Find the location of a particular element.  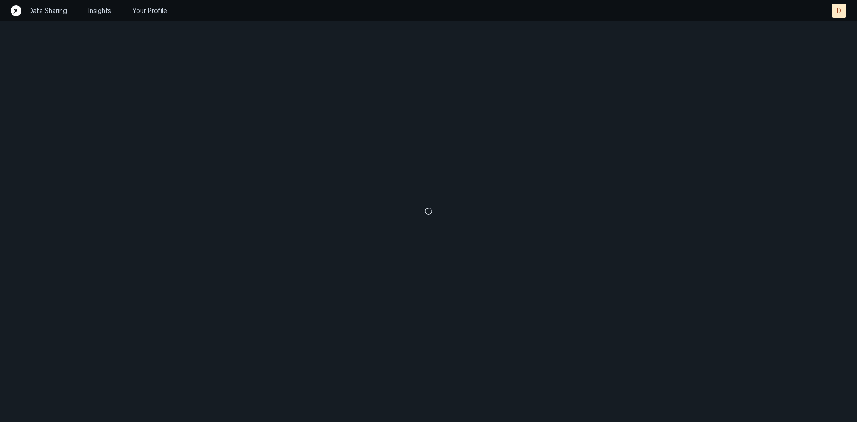

p: D is located at coordinates (839, 11).